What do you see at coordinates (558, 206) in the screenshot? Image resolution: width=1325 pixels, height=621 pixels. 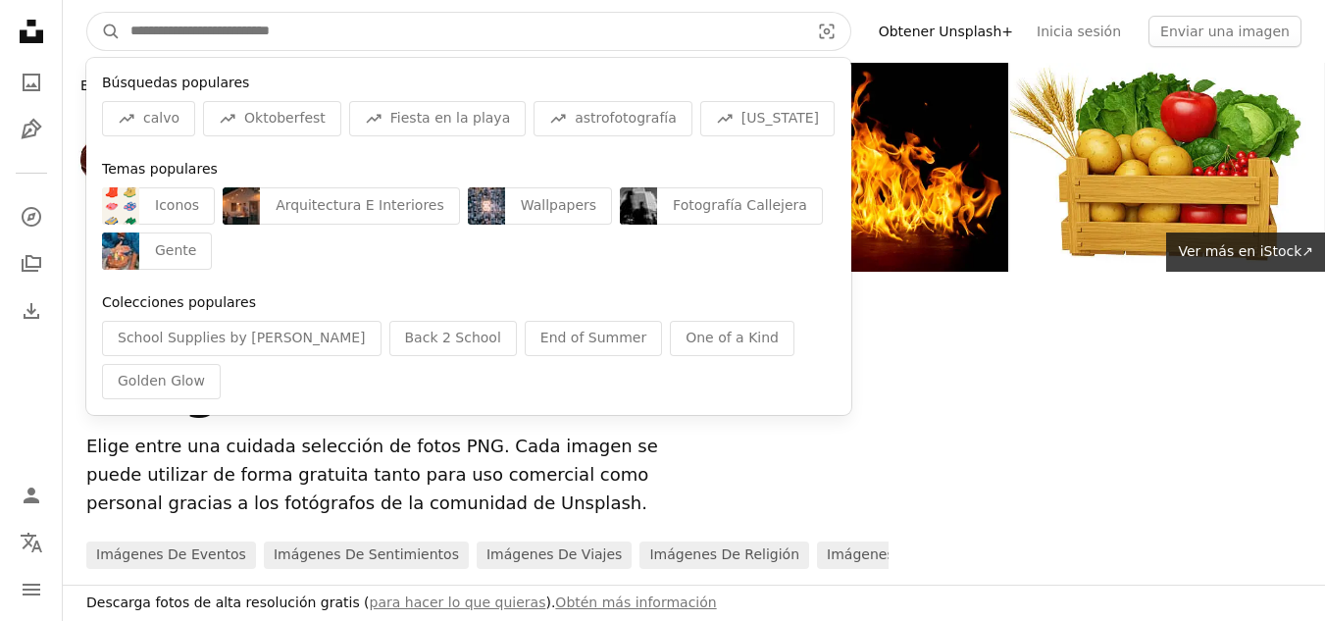 I see `div: Wallpapers` at bounding box center [558, 206].